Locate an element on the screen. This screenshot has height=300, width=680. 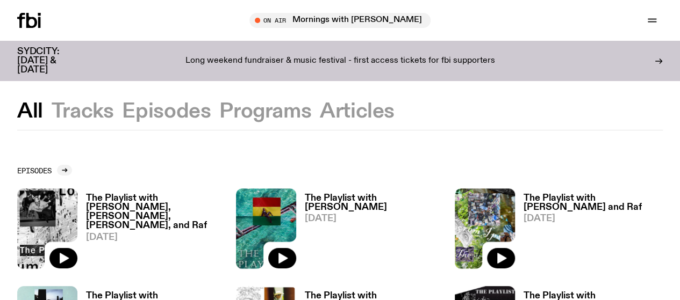
img: The poster for this episode of The Playlist. It features the album artwork for Amaarae's BLACK ST... is located at coordinates (266, 228).